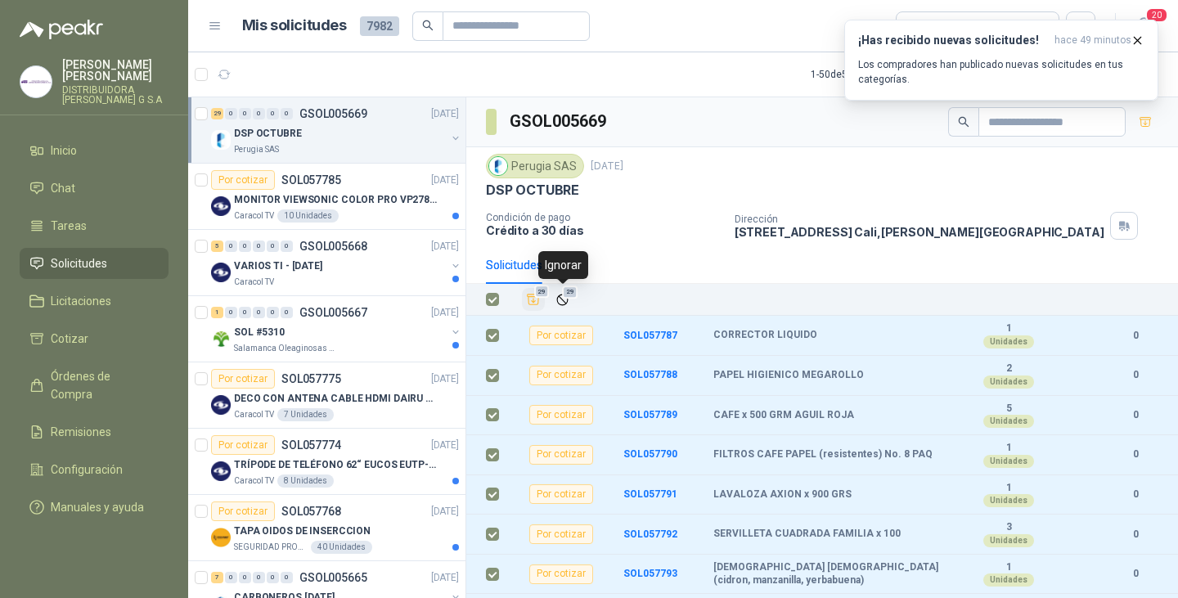 This screenshot has width=1178, height=598. What do you see at coordinates (1009, 409) in the screenshot?
I see `b: 5` at bounding box center [1009, 409].